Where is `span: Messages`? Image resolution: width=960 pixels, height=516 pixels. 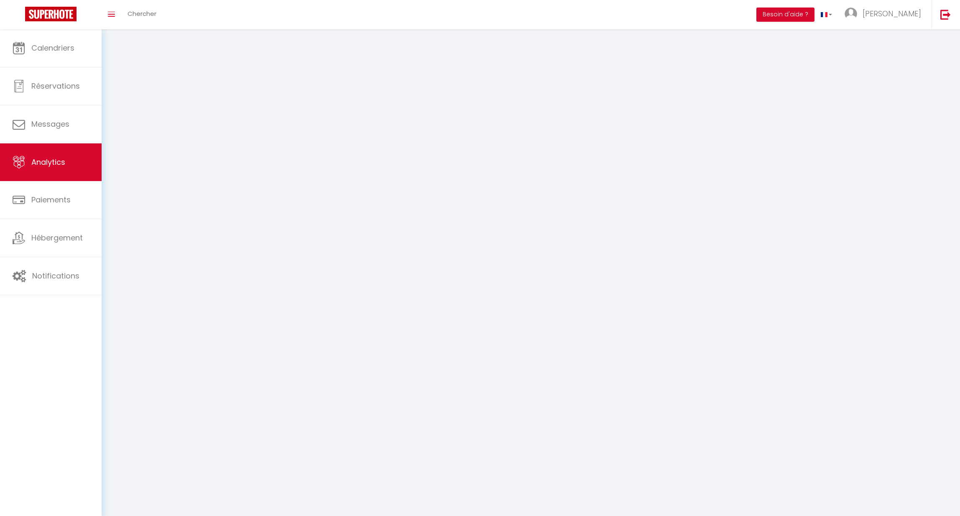 span: Messages is located at coordinates (50, 124).